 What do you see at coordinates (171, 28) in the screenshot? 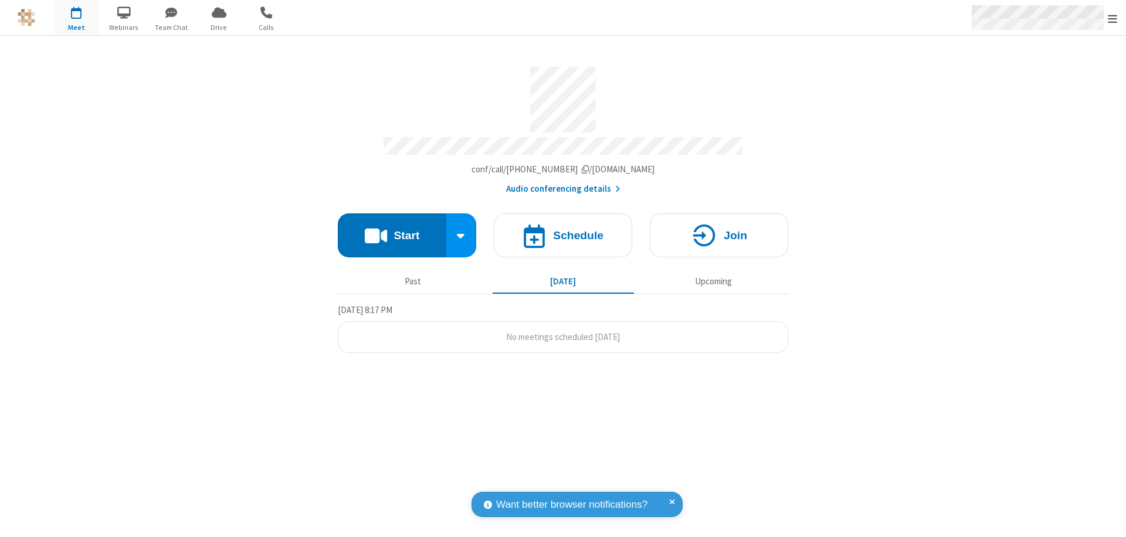
I see `span: Team Chat` at bounding box center [171, 28].